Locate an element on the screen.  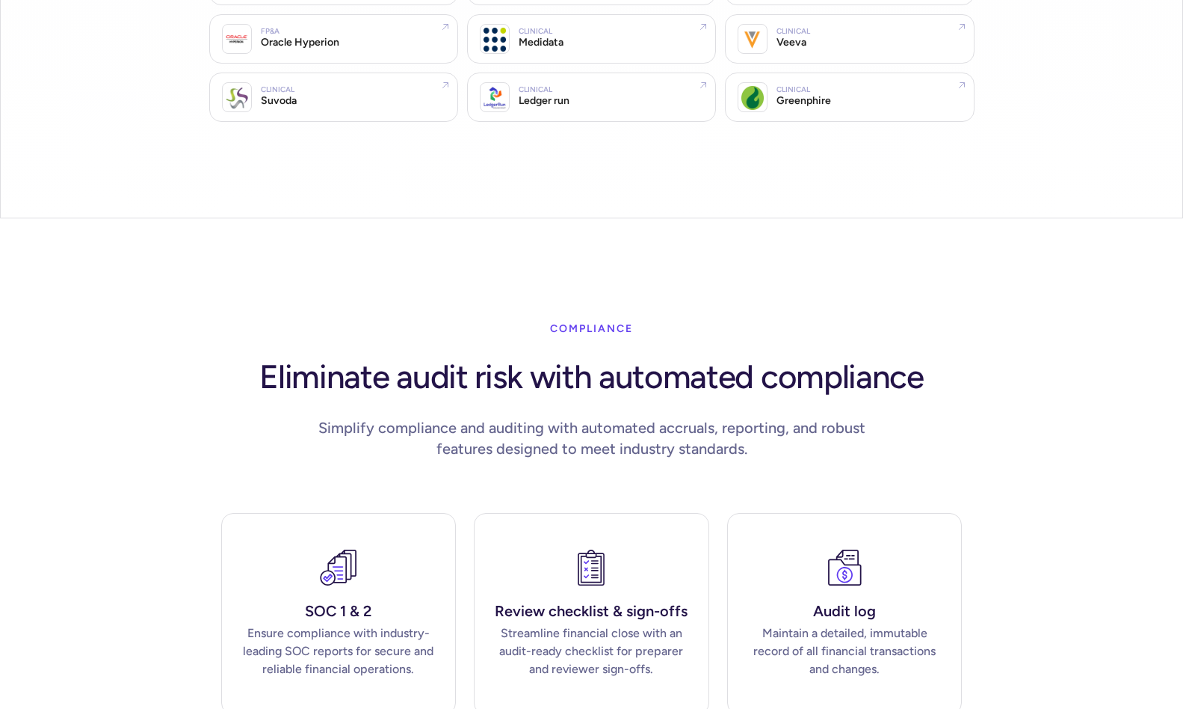
div: Medidata is located at coordinates (541, 43).